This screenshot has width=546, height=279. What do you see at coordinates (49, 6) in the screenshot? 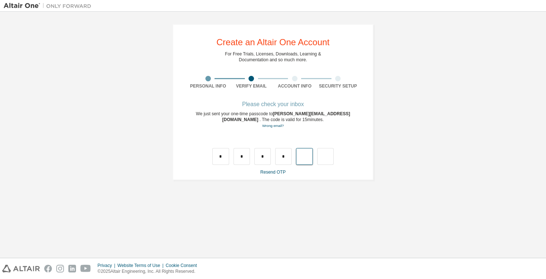
I see `img: Altair One` at bounding box center [49, 6].